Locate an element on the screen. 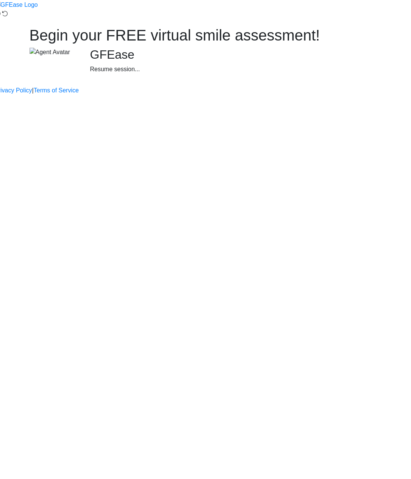 The width and height of the screenshot is (411, 479). h2: GFEase is located at coordinates (236, 55).